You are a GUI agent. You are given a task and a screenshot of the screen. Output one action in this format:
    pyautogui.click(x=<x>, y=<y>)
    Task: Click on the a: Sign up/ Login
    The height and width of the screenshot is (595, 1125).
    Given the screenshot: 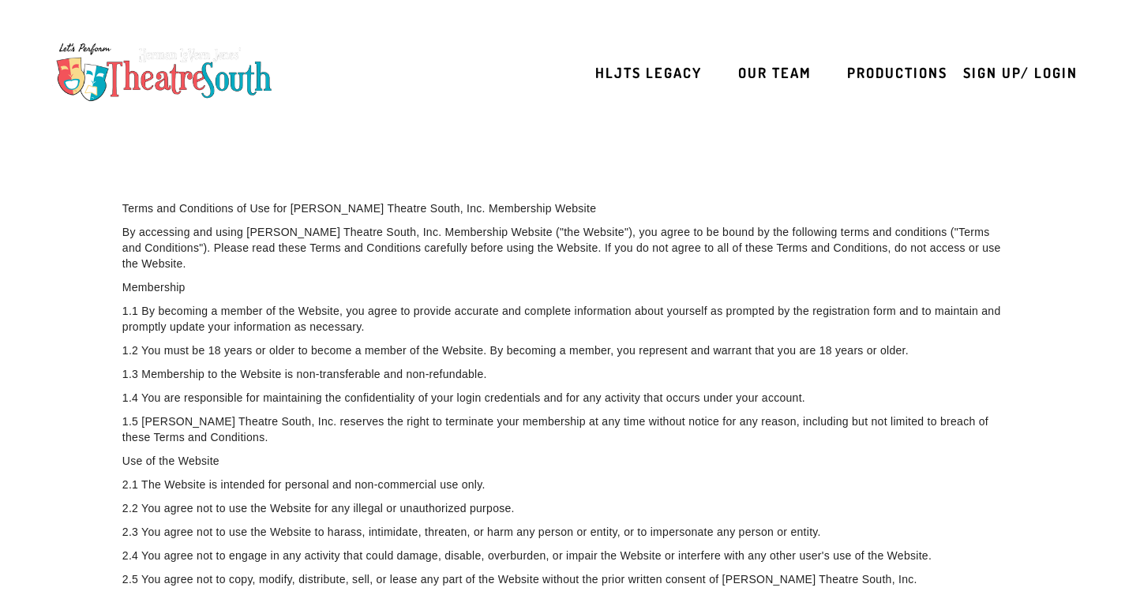 What is the action you would take?
    pyautogui.click(x=1020, y=73)
    